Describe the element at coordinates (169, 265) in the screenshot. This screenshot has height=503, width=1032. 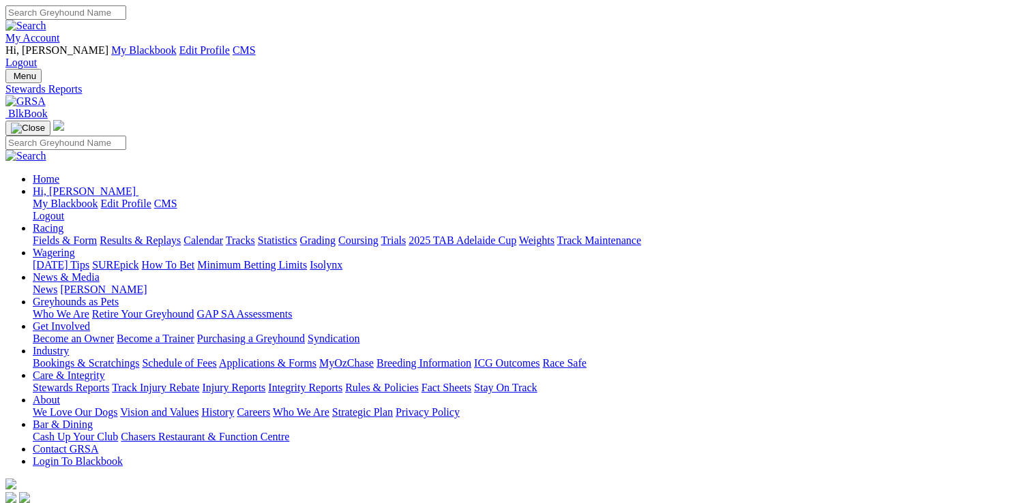
I see `a: How To Bet` at that location.